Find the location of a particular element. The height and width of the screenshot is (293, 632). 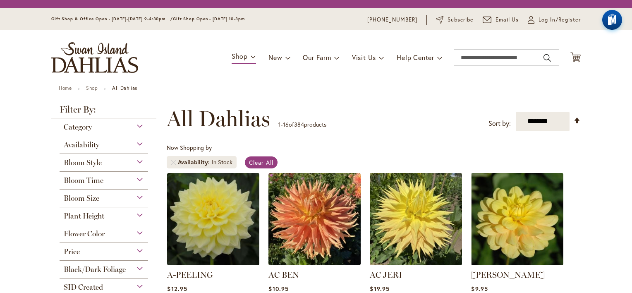

span: SID Created is located at coordinates (83, 287).